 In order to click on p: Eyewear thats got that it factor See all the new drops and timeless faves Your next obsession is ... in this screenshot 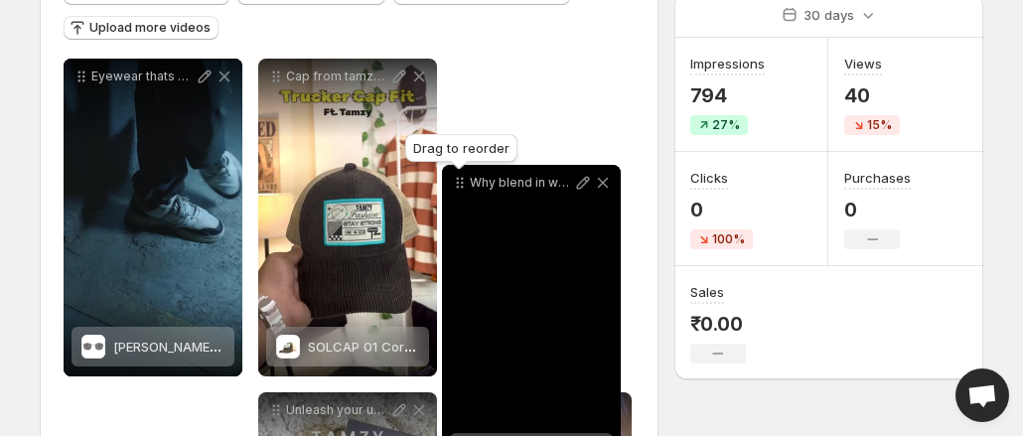, I will do `click(143, 77)`.